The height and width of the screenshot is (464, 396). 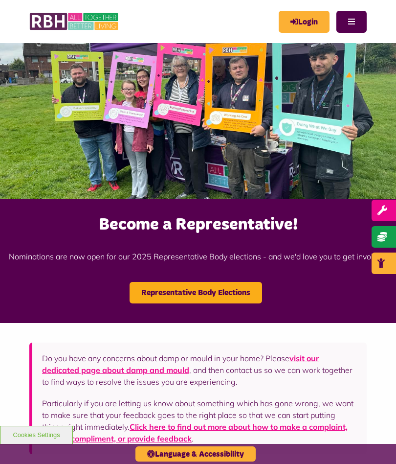 I want to click on a: MyRBH, so click(x=304, y=22).